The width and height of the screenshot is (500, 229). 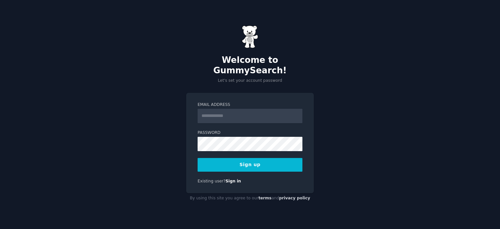 What do you see at coordinates (294, 198) in the screenshot?
I see `a: privacy policy` at bounding box center [294, 198].